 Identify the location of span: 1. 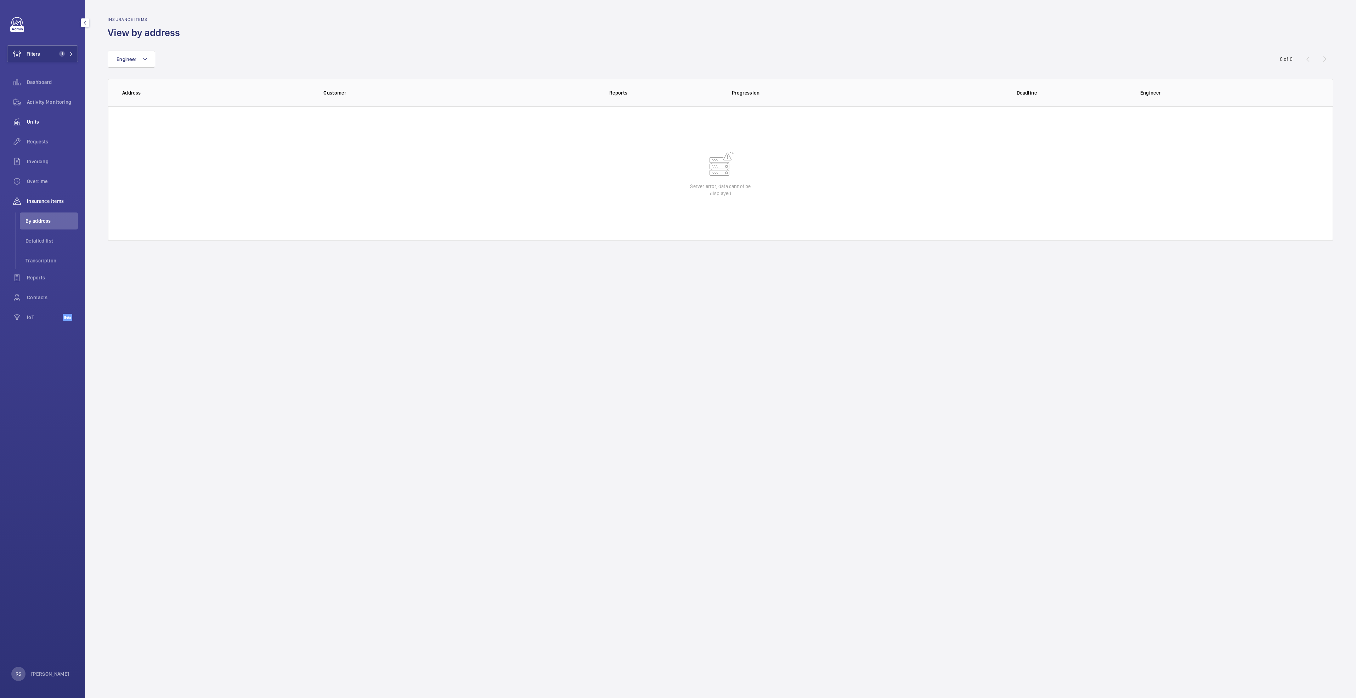
(62, 54).